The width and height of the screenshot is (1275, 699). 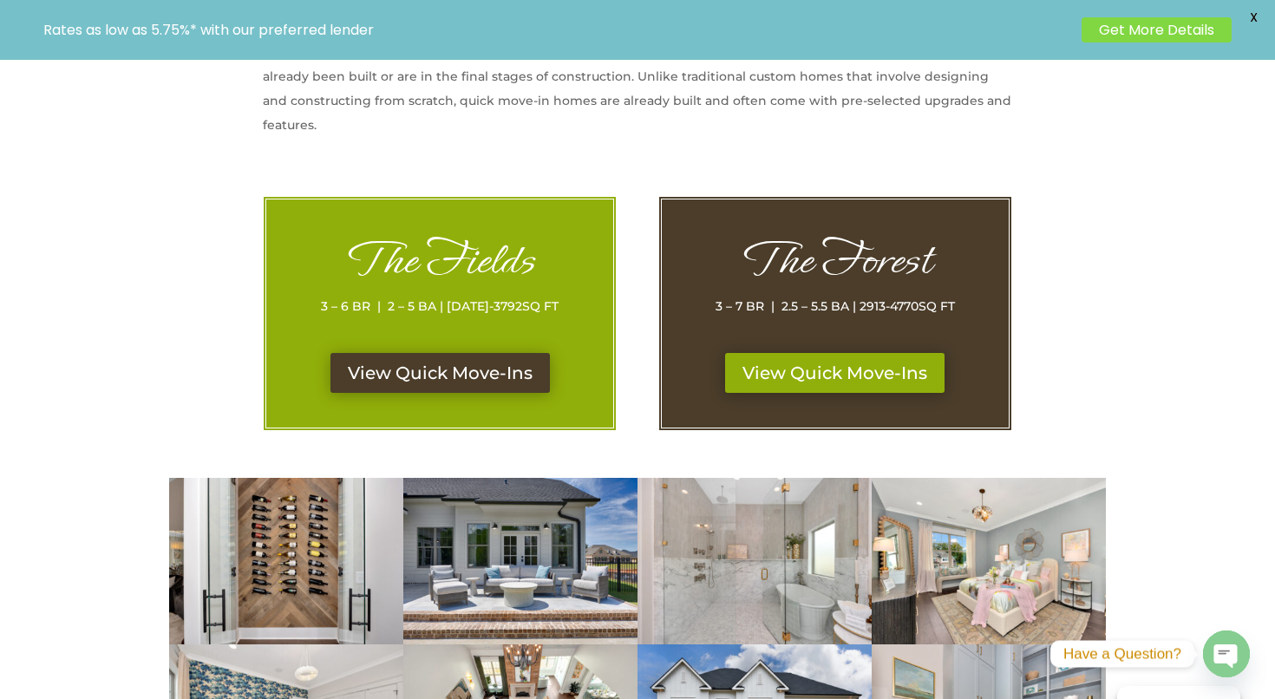 I want to click on a: Get More Details, so click(x=1156, y=29).